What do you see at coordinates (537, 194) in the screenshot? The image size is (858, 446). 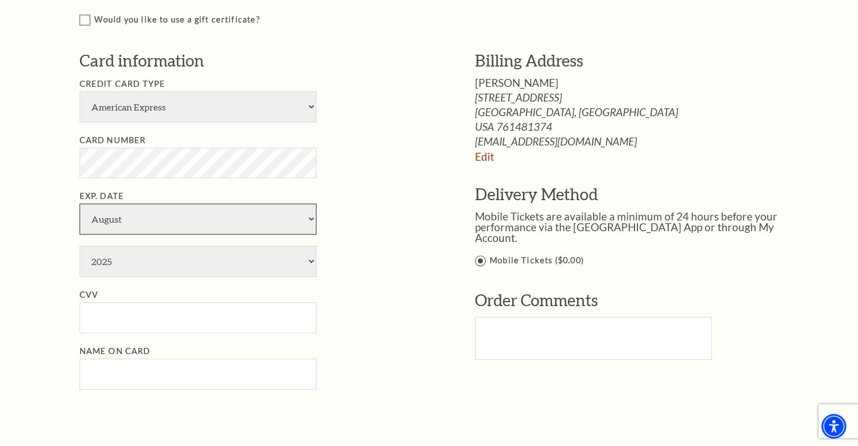 I see `span: Delivery Method` at bounding box center [537, 194].